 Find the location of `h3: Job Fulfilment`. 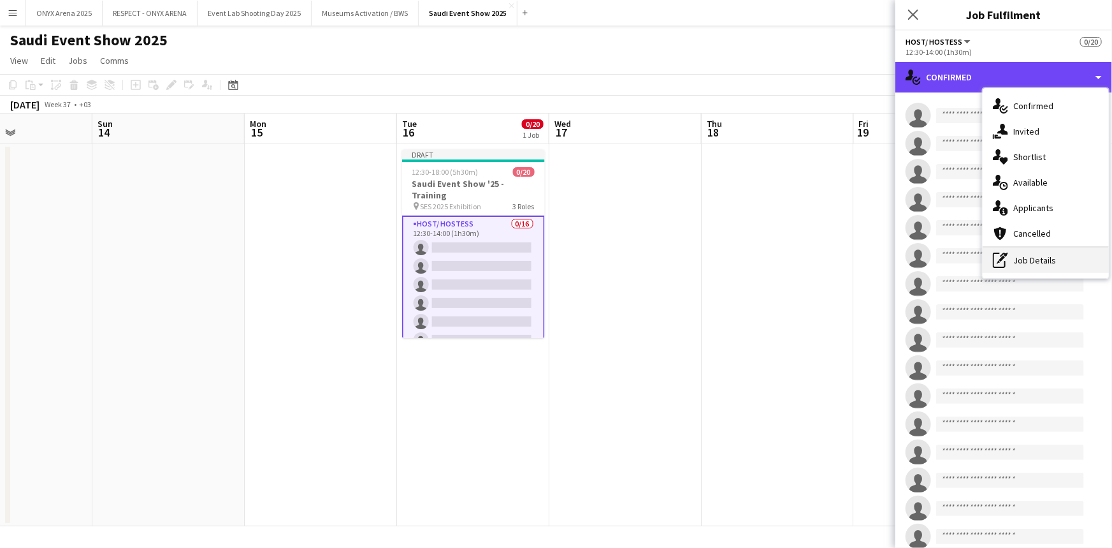

h3: Job Fulfilment is located at coordinates (1004, 15).